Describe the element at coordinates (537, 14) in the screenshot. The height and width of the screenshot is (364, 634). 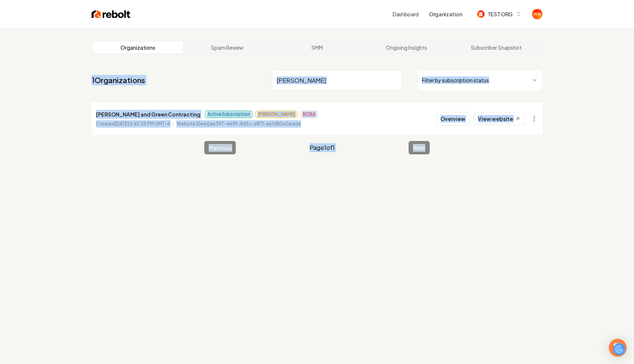
I see `img: Will Wallace` at that location.